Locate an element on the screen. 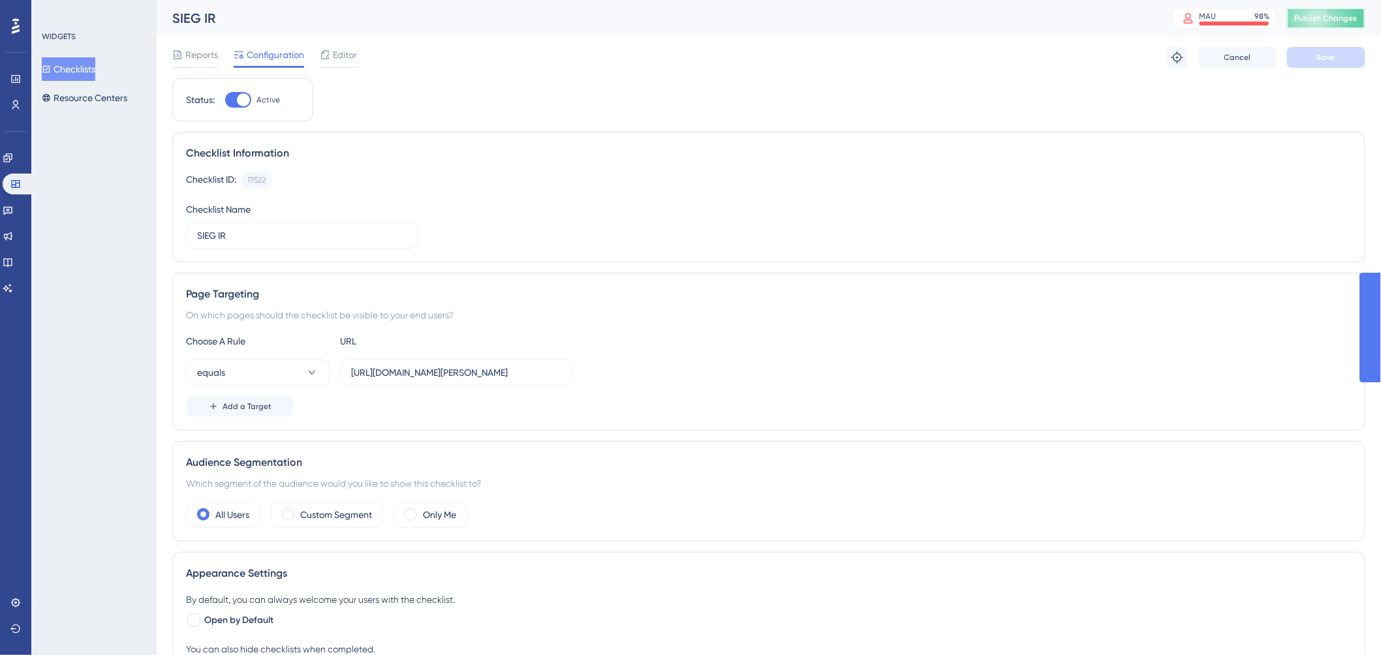 The width and height of the screenshot is (1381, 655). input: Type your Checklist name is located at coordinates (302, 236).